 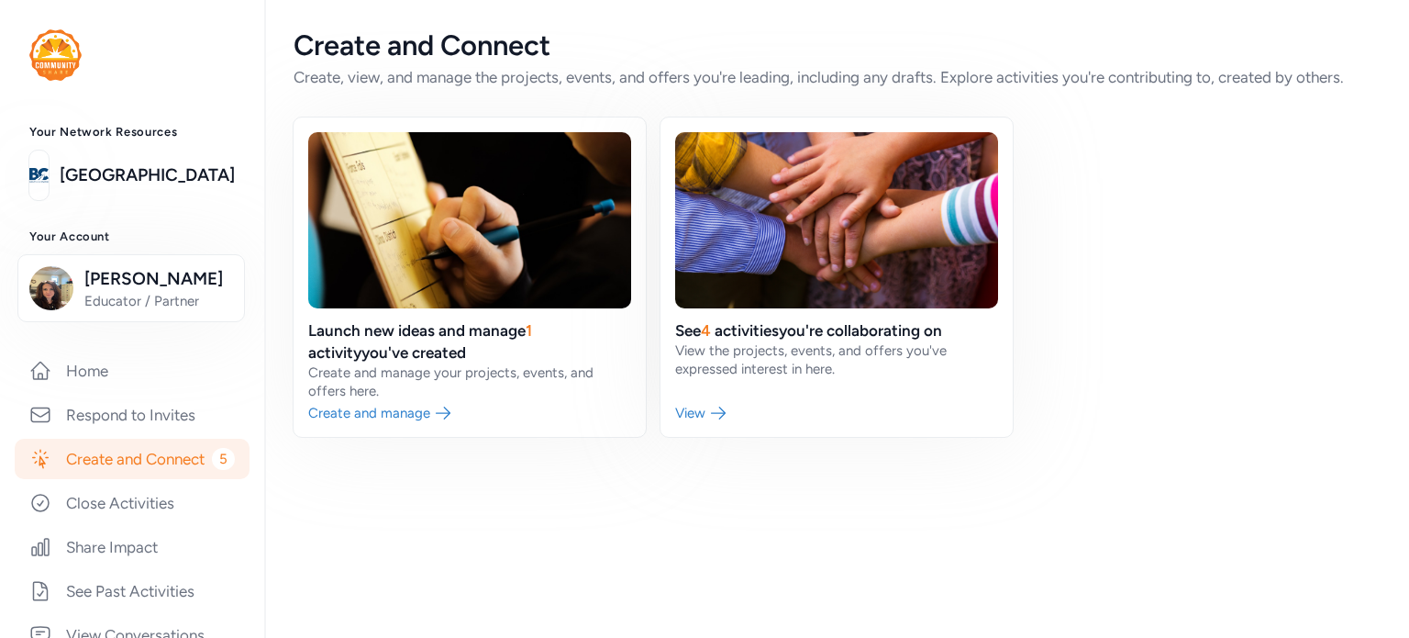 I want to click on span: Educator / Partner, so click(x=159, y=301).